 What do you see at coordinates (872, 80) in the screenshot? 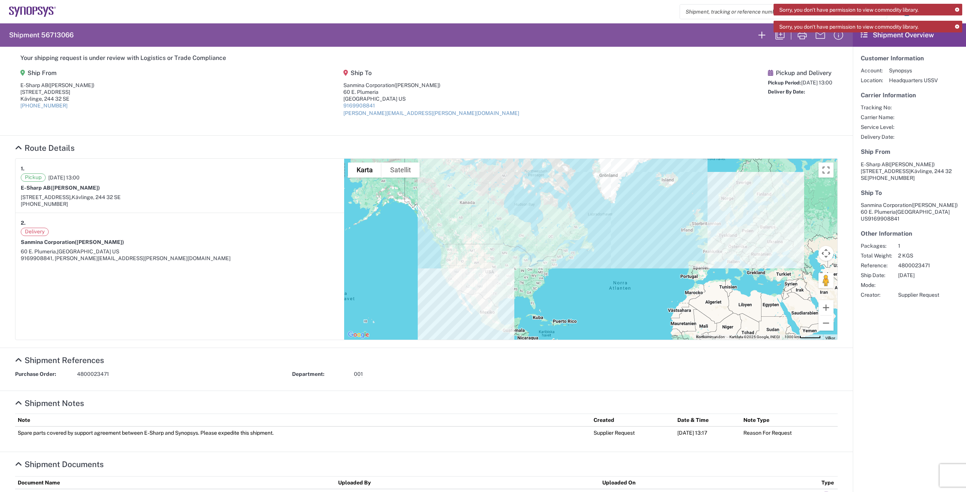
I see `span: Location:` at bounding box center [872, 80].